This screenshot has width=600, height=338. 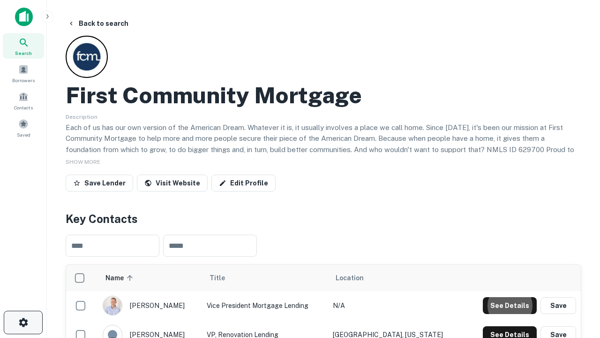 What do you see at coordinates (99, 183) in the screenshot?
I see `button: Save Lender` at bounding box center [99, 183].